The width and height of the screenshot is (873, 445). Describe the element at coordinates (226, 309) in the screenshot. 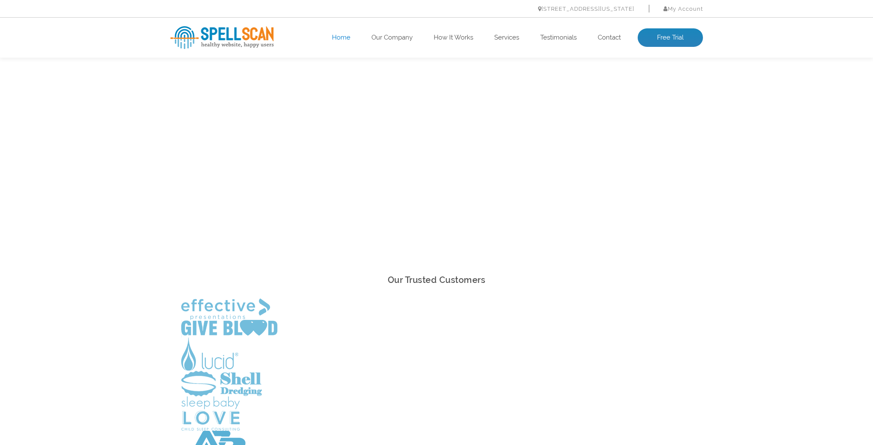

I see `img: Effective` at that location.